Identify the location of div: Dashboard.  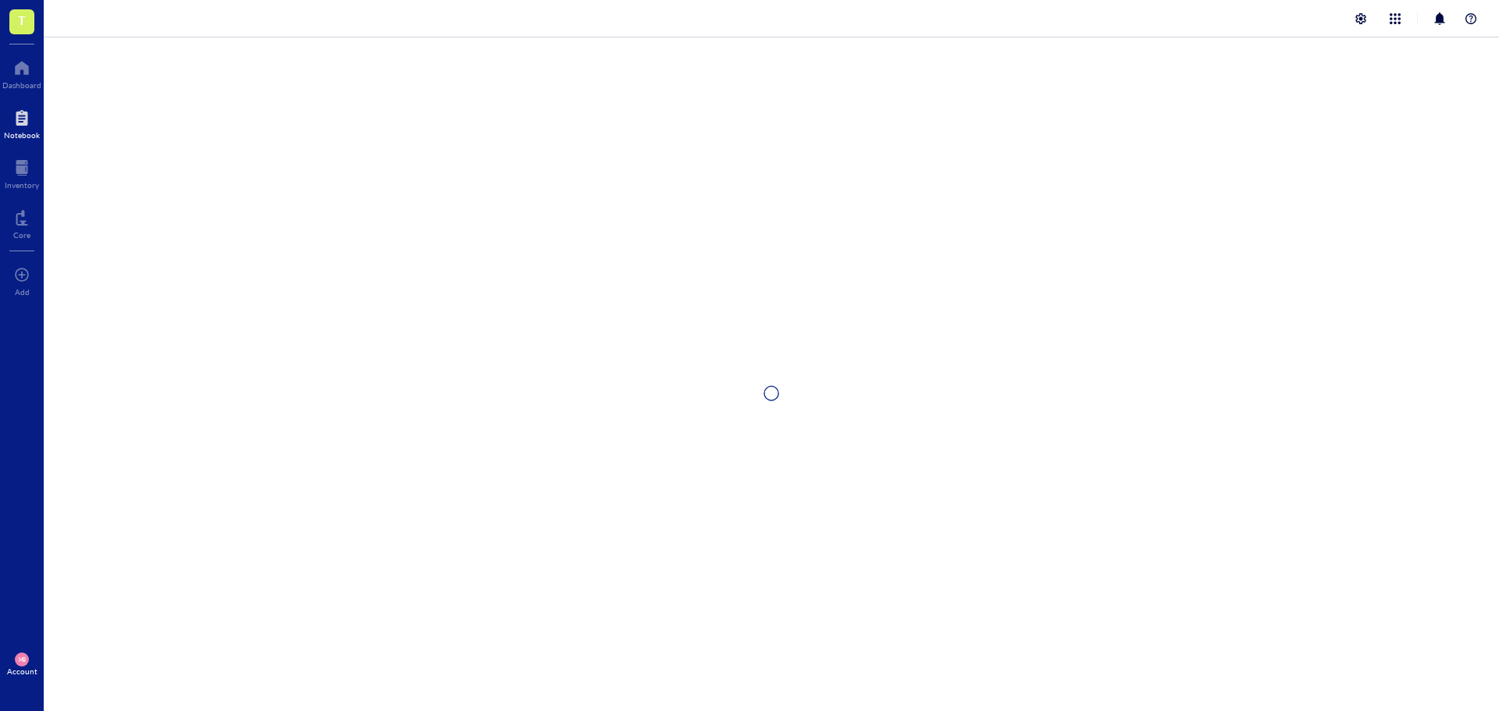
(22, 85).